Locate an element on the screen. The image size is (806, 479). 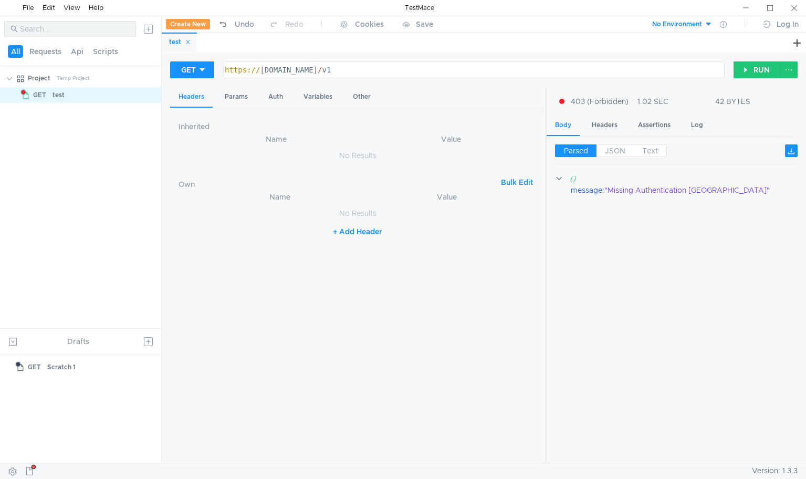
button: Create New is located at coordinates (188, 24).